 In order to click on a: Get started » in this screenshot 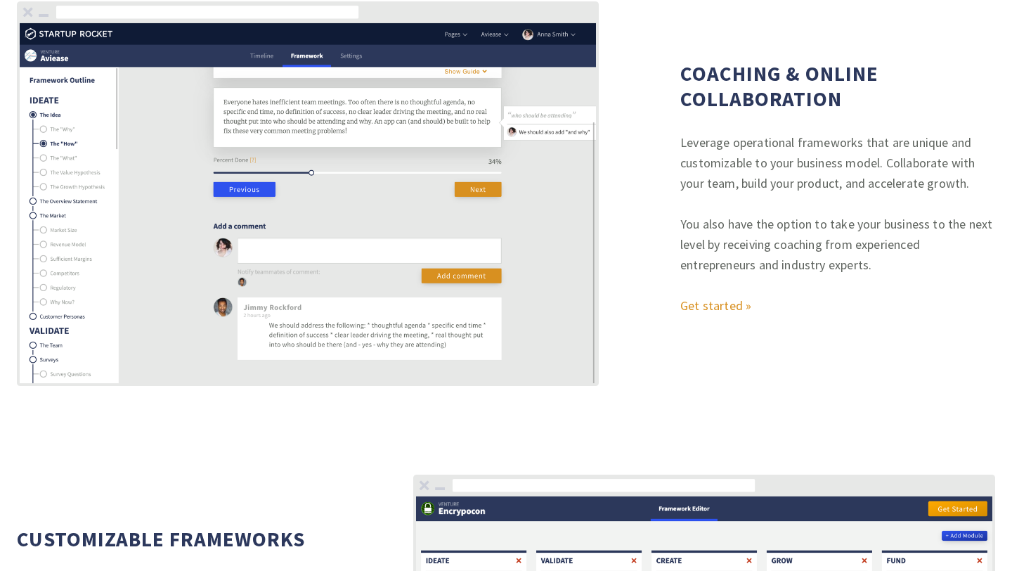, I will do `click(716, 305)`.